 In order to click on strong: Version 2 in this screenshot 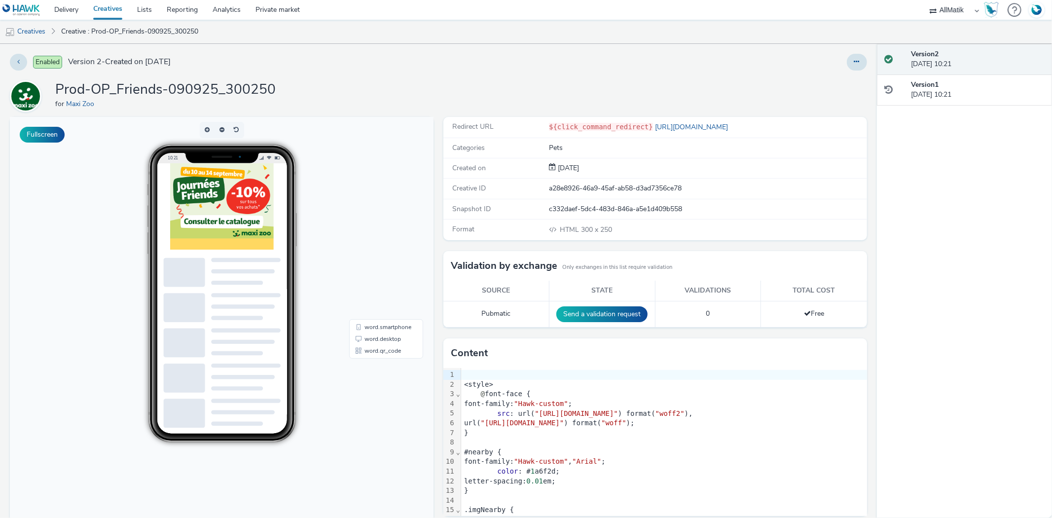, I will do `click(925, 54)`.